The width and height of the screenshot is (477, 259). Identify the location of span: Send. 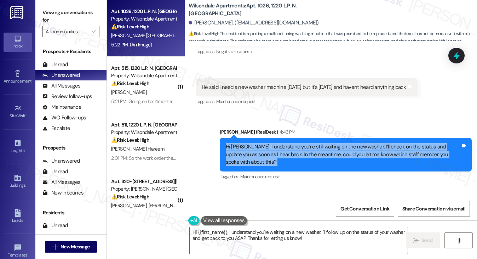
(427, 240).